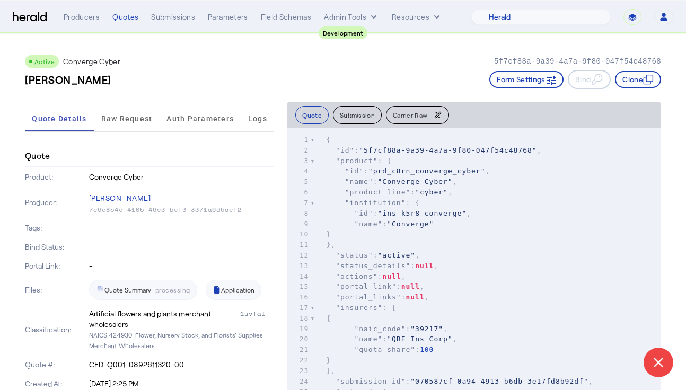 This screenshot has height=390, width=686. I want to click on span: Raw Request, so click(127, 119).